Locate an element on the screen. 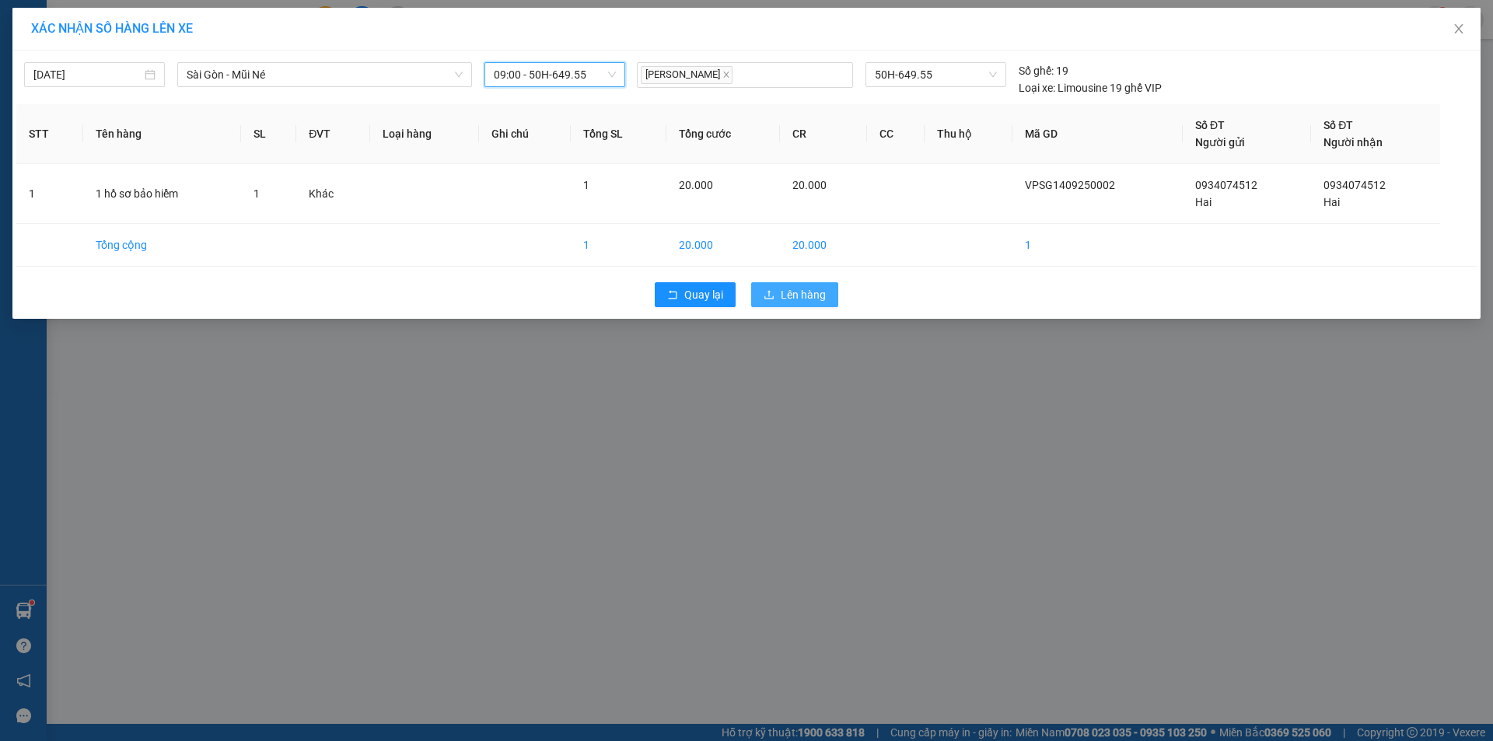 The width and height of the screenshot is (1493, 741). span: Sài Gòn - Mũi Né is located at coordinates (324, 75).